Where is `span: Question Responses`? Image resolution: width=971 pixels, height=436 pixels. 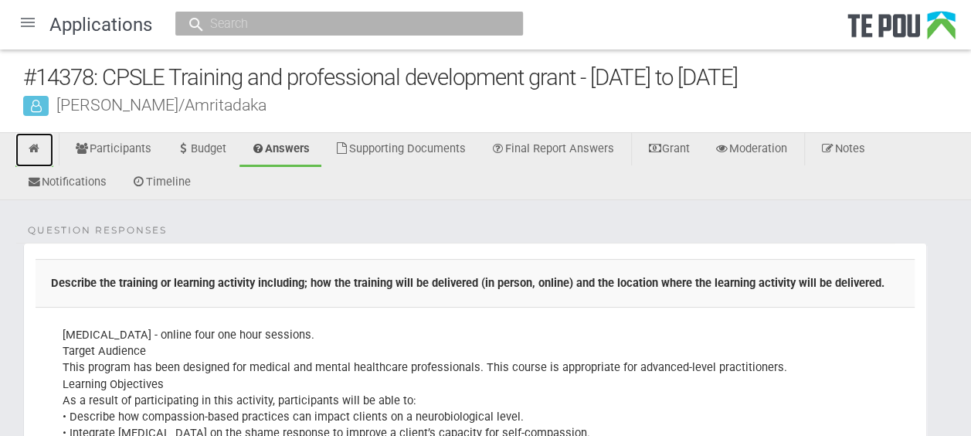 span: Question Responses is located at coordinates (97, 230).